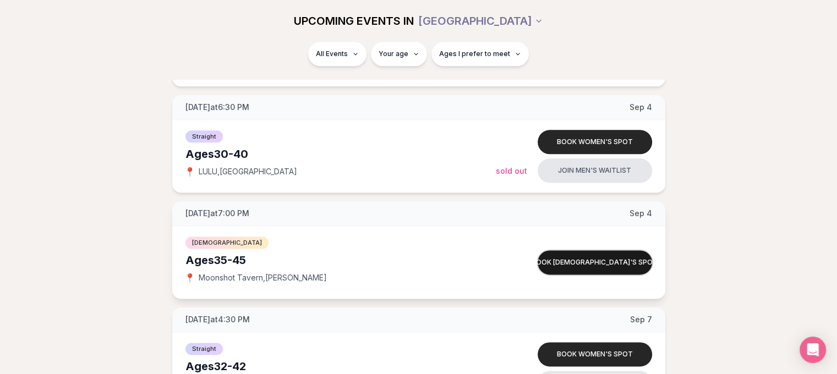 This screenshot has width=837, height=374. I want to click on span: UPCOMING EVENTS IN, so click(354, 21).